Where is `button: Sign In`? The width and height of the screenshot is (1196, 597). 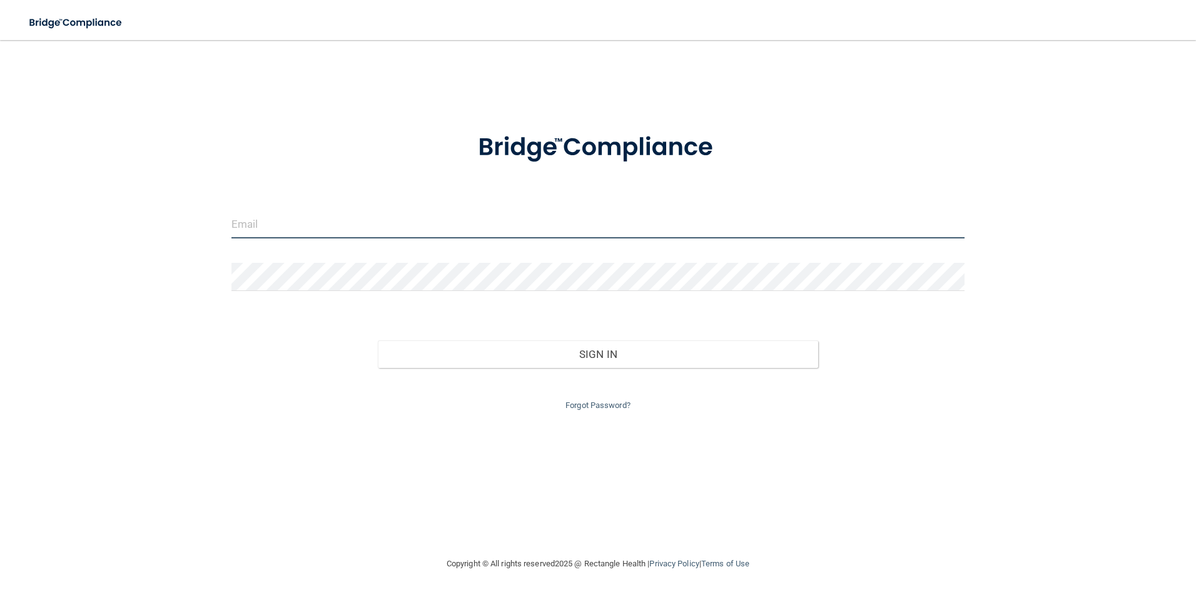
button: Sign In is located at coordinates (598, 354).